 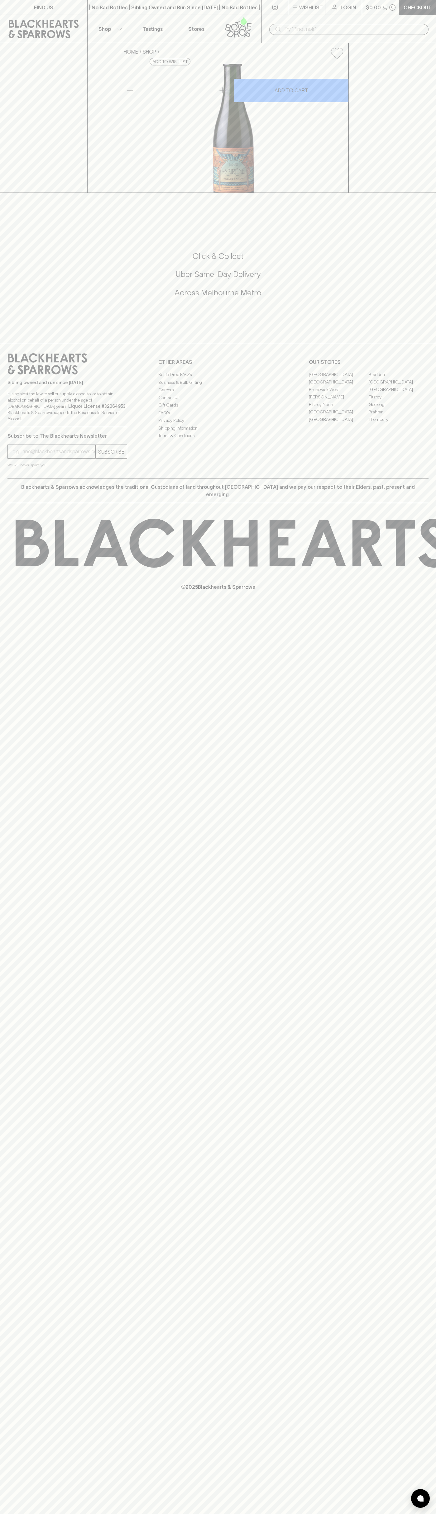 What do you see at coordinates (67, 436) in the screenshot?
I see `p: Subscribe to The Blackhearts Newsletter` at bounding box center [67, 436].